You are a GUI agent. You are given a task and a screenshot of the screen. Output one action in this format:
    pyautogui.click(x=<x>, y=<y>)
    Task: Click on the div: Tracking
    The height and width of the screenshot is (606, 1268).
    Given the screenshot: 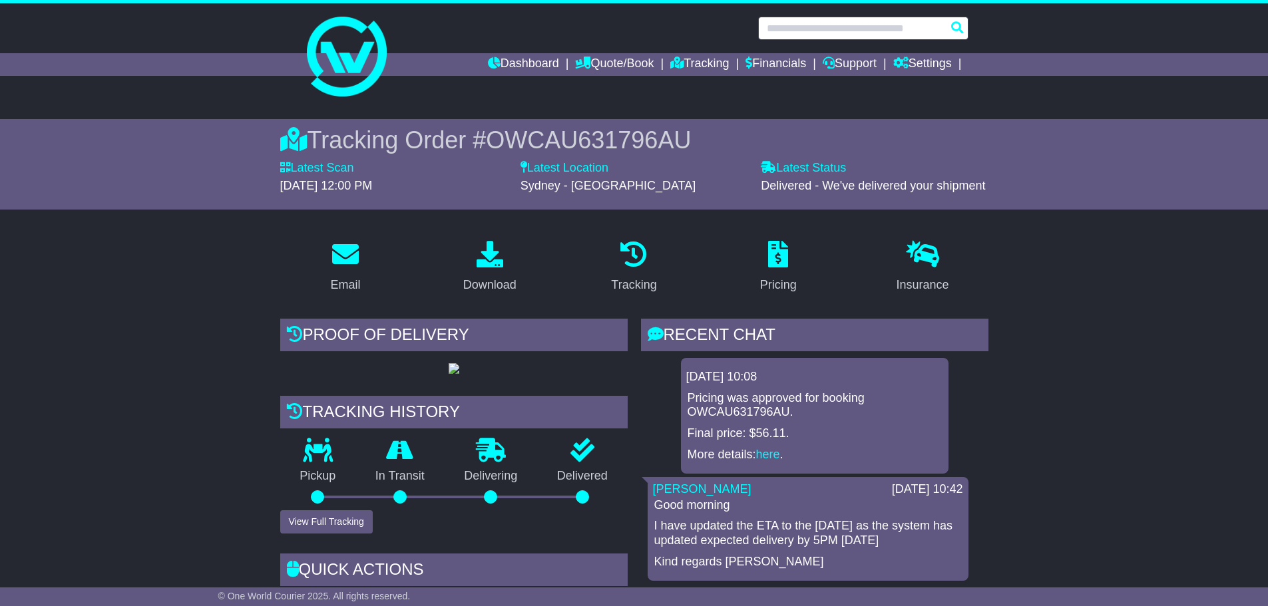 What is the action you would take?
    pyautogui.click(x=634, y=285)
    